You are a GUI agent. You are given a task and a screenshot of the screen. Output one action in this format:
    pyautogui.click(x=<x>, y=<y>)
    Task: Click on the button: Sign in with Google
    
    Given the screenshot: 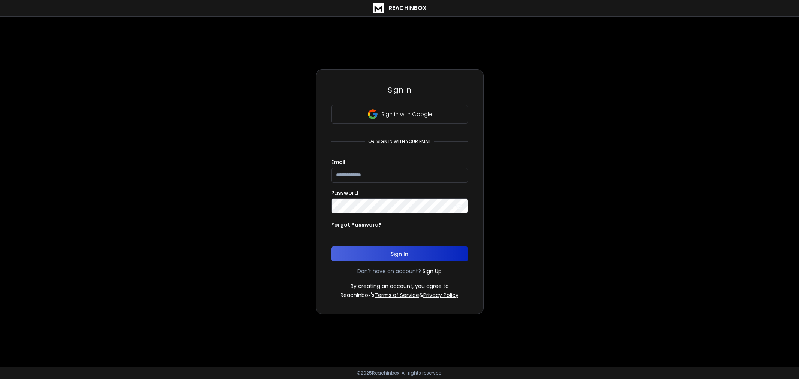 What is the action you would take?
    pyautogui.click(x=399, y=114)
    